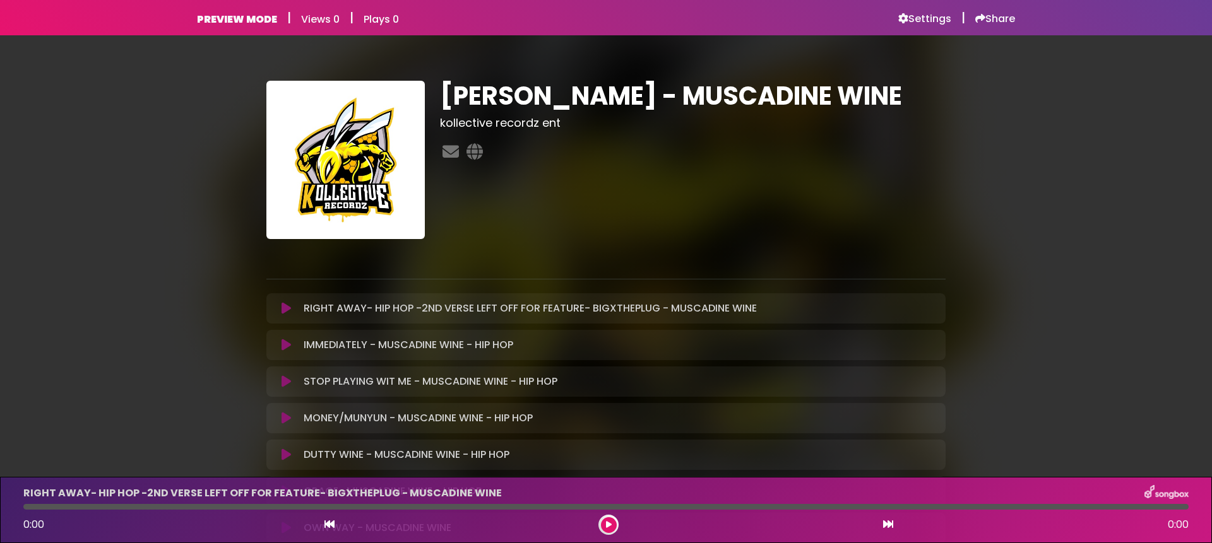  What do you see at coordinates (381, 19) in the screenshot?
I see `h6: Plays 0` at bounding box center [381, 19].